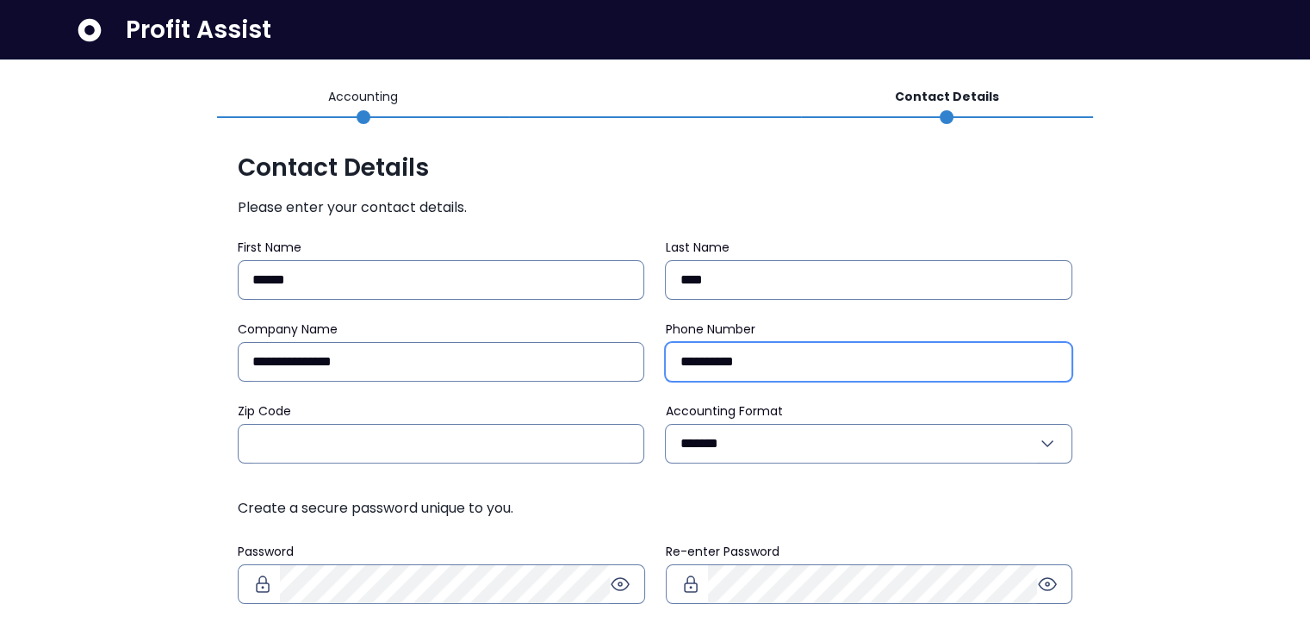 The height and width of the screenshot is (629, 1310). Describe the element at coordinates (363, 96) in the screenshot. I see `p: Accounting` at that location.